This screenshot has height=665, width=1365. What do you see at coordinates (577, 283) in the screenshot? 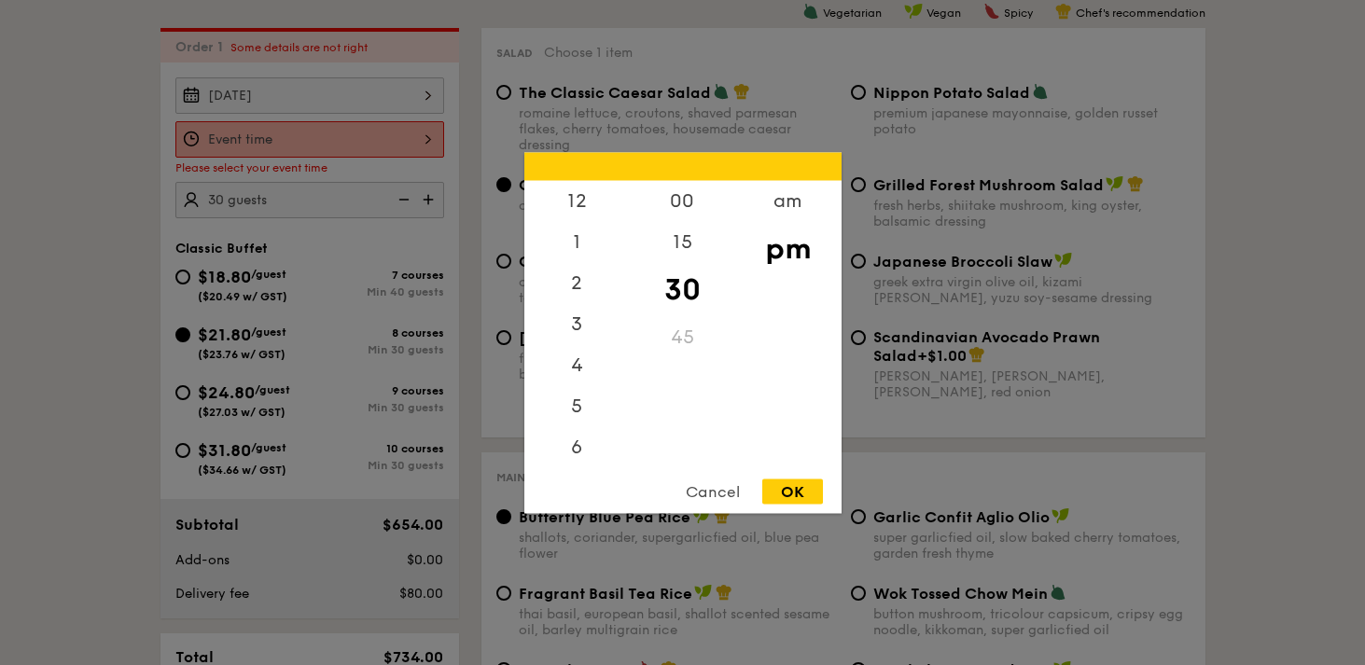
I see `div: 2` at bounding box center [577, 283].